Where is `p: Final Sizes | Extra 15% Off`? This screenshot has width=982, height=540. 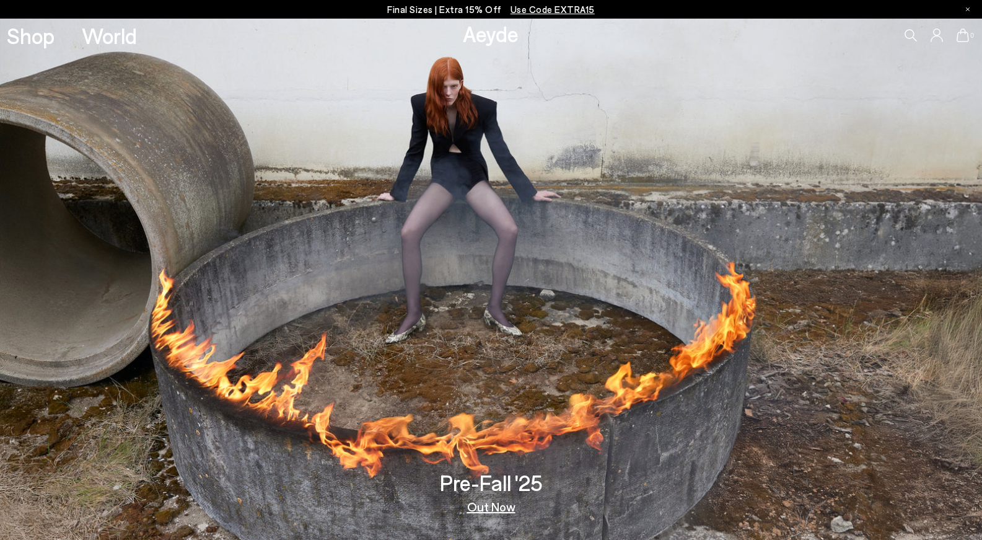 p: Final Sizes | Extra 15% Off is located at coordinates (491, 9).